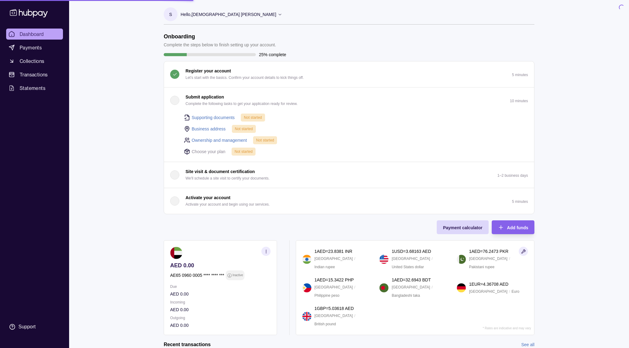 Image resolution: width=629 pixels, height=348 pixels. I want to click on img: de, so click(461, 288).